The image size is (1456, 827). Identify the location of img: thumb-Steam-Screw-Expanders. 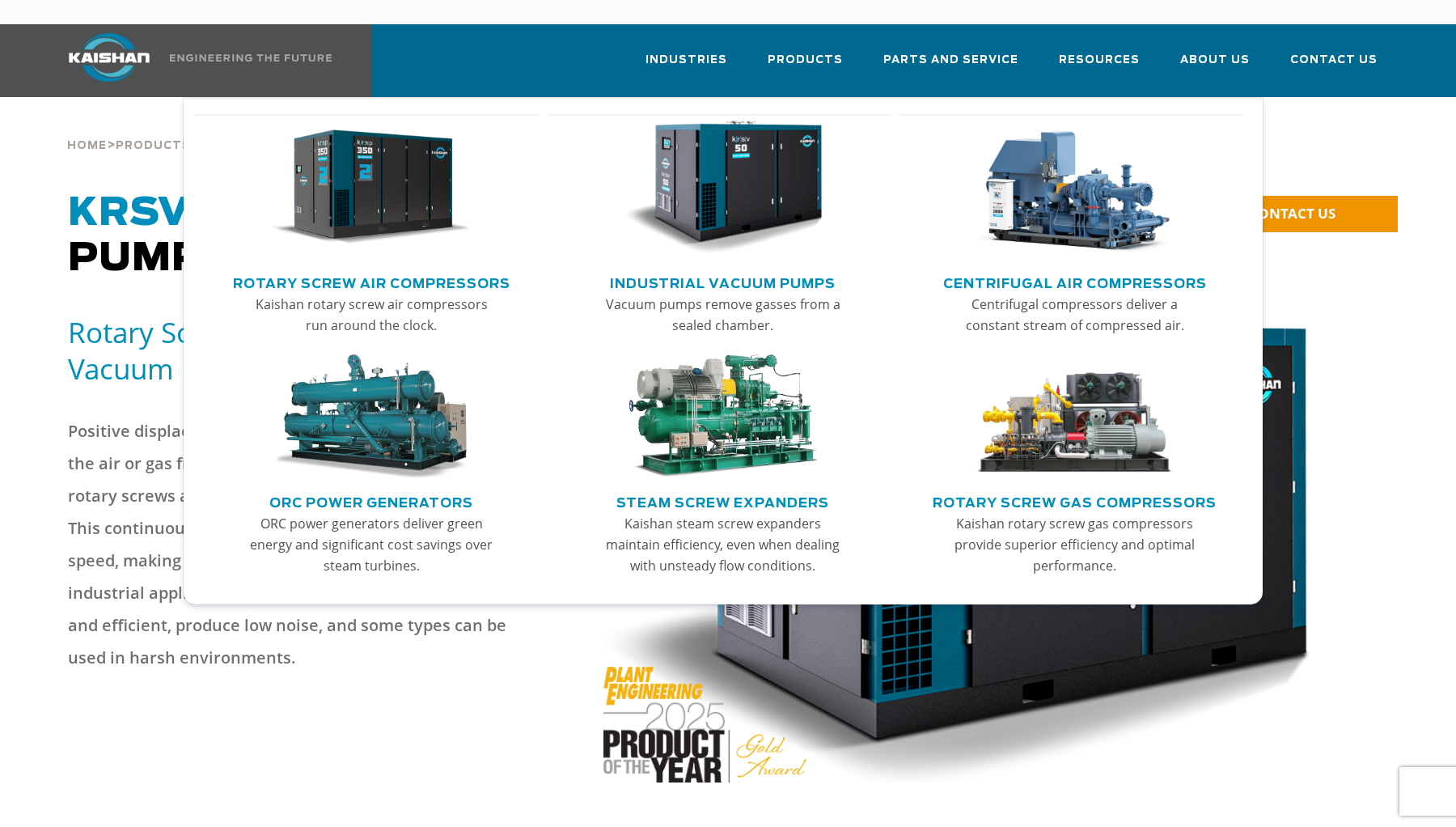
(723, 416).